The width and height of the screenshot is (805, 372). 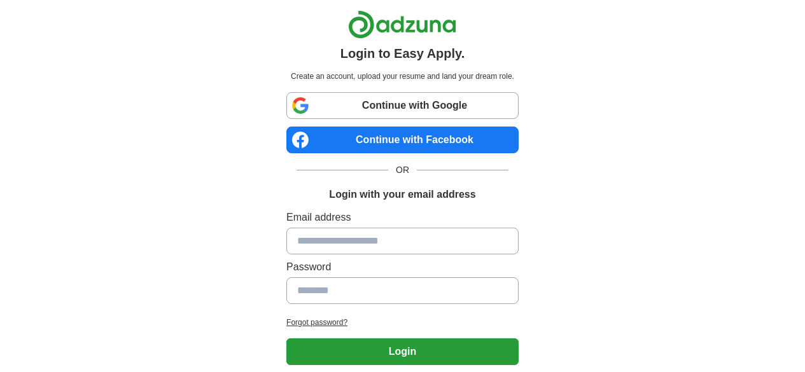 What do you see at coordinates (402, 140) in the screenshot?
I see `a: Continue with Facebook` at bounding box center [402, 140].